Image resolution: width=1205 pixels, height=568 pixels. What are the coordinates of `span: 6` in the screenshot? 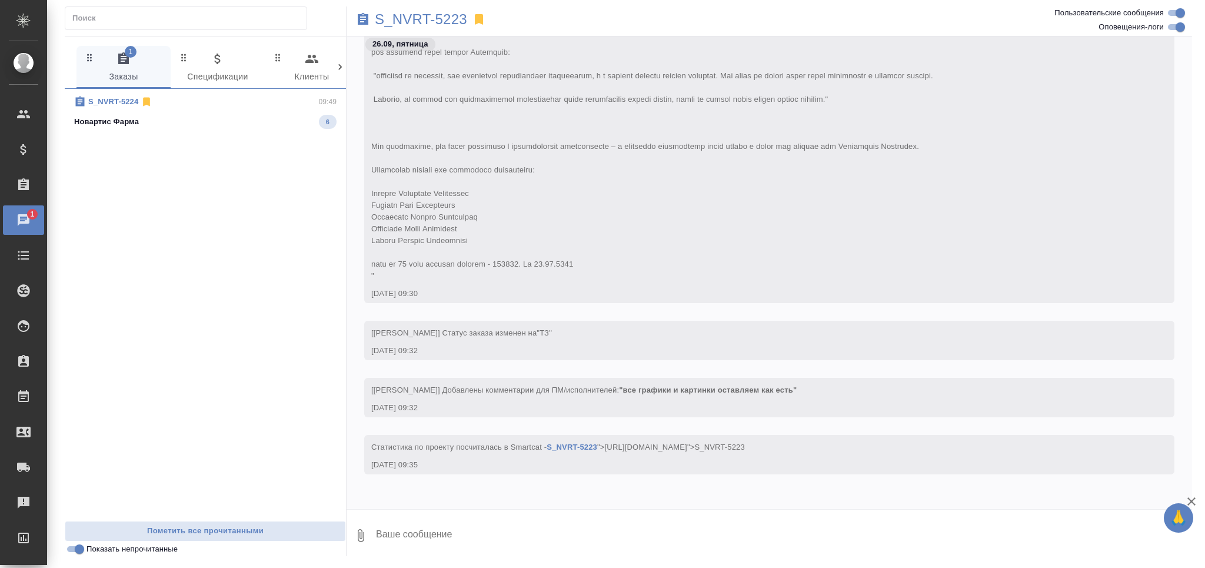 It's located at (328, 122).